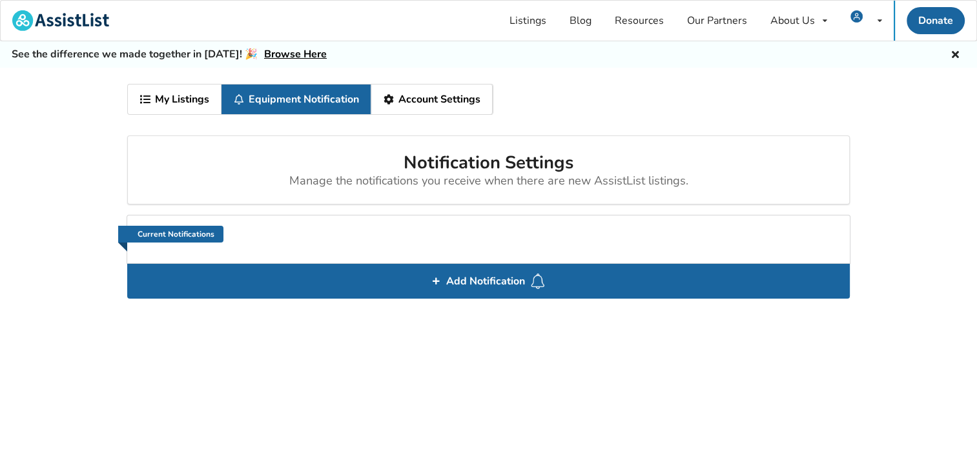 Image resolution: width=977 pixels, height=476 pixels. What do you see at coordinates (486, 281) in the screenshot?
I see `span: Add Notification` at bounding box center [486, 281].